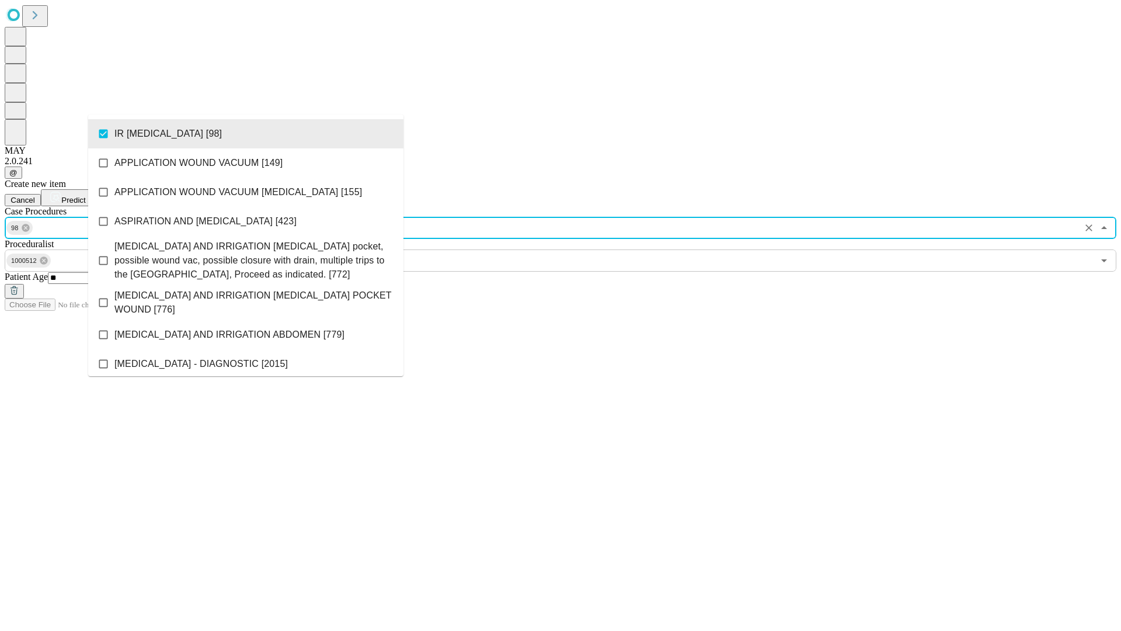 This screenshot has width=1121, height=631. I want to click on span: Create new item, so click(35, 183).